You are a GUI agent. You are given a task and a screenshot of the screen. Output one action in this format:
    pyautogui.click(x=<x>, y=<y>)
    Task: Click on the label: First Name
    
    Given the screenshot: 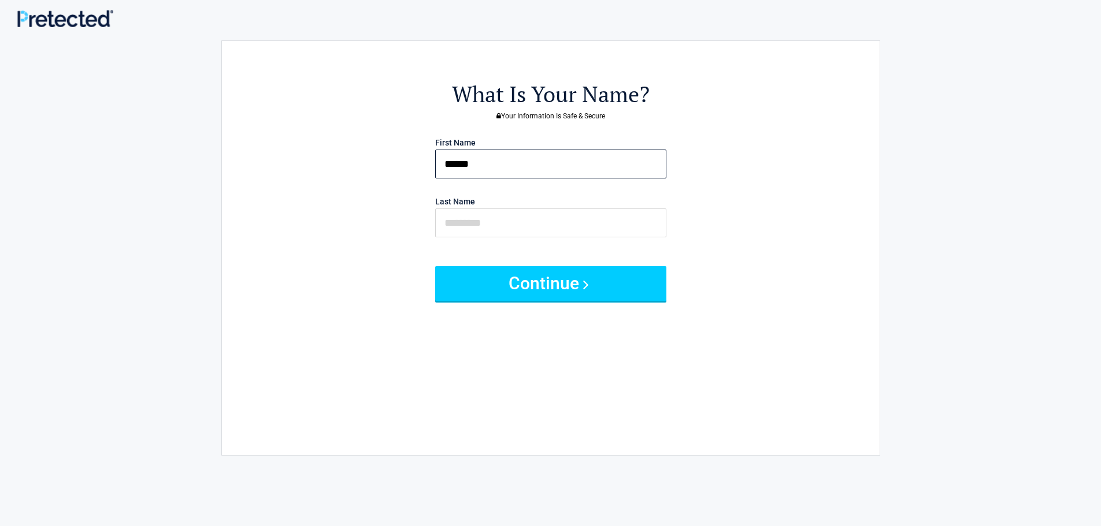 What is the action you would take?
    pyautogui.click(x=455, y=143)
    